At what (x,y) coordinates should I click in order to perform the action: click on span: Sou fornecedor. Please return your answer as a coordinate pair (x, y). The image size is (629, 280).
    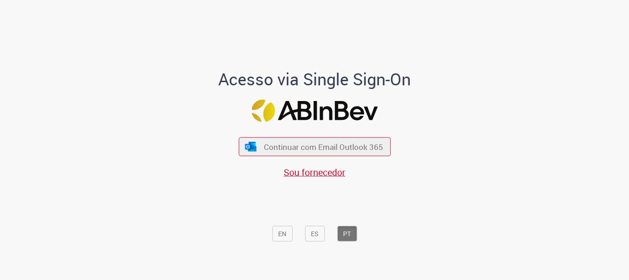
    Looking at the image, I should click on (315, 172).